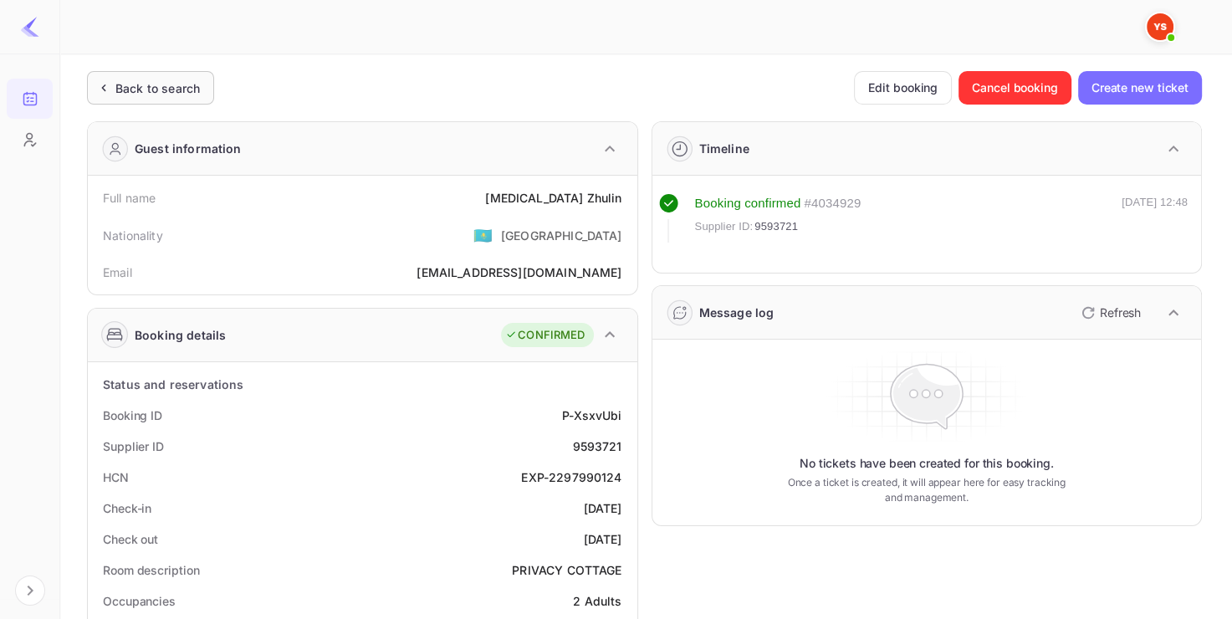 The width and height of the screenshot is (1232, 619). Describe the element at coordinates (571, 477) in the screenshot. I see `div: EXP-2297990124` at that location.